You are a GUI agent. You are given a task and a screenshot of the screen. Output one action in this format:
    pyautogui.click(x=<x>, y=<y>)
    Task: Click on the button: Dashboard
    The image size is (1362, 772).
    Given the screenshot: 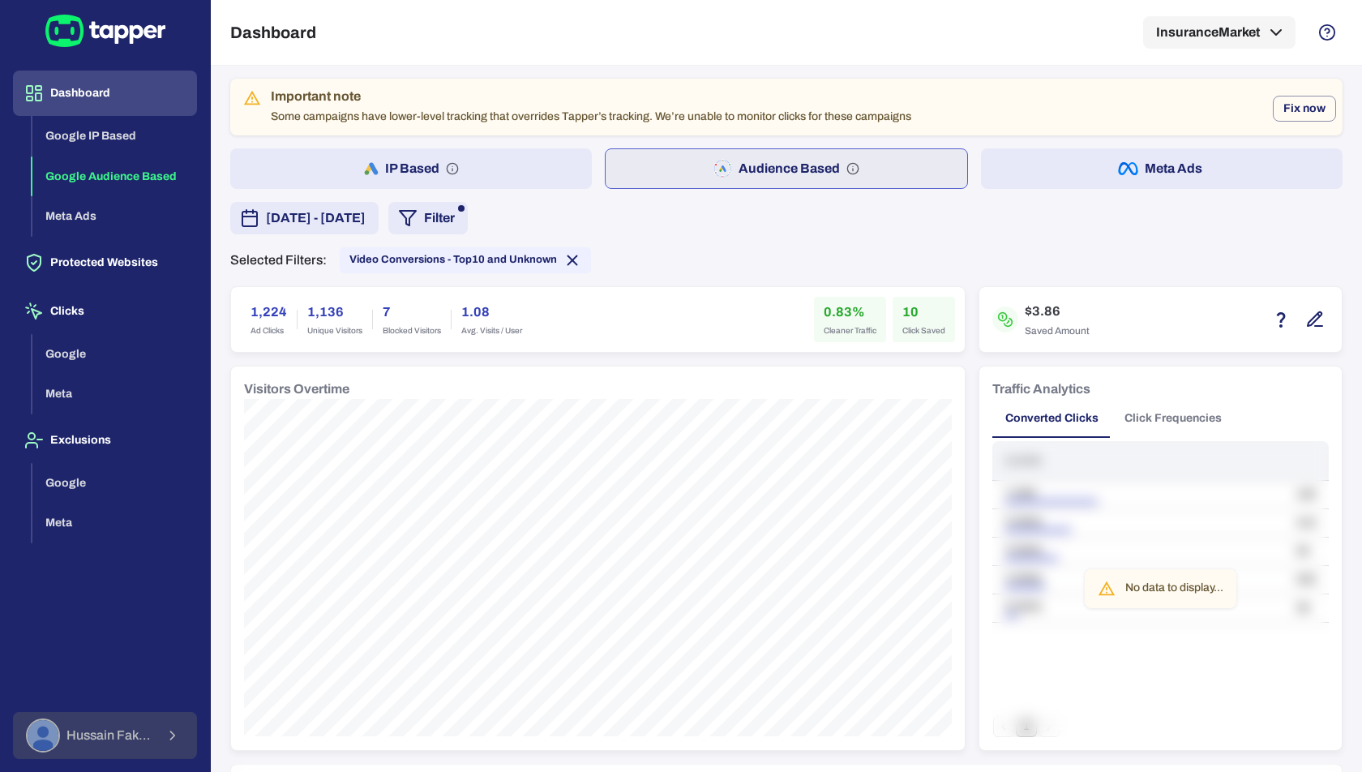 What is the action you would take?
    pyautogui.click(x=105, y=93)
    